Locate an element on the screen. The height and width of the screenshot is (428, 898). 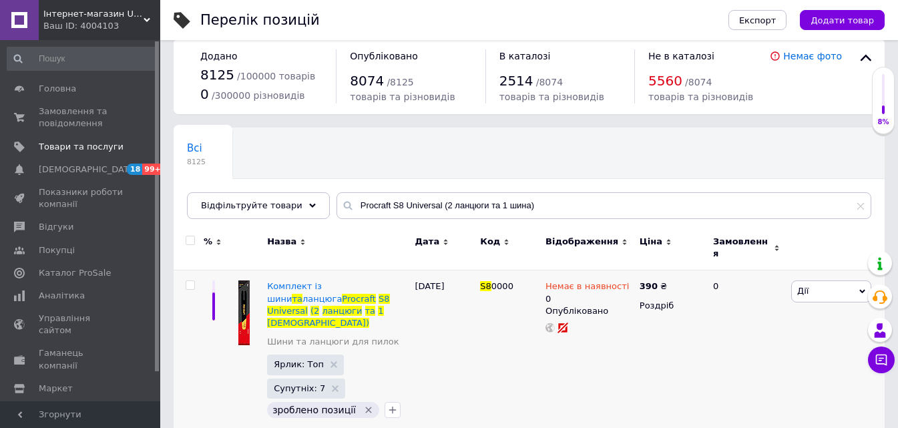
img: Комплект із шини та ланцюга Procraft S8 Universal (2 ланцюги та 1 шина) is located at coordinates (244, 312).